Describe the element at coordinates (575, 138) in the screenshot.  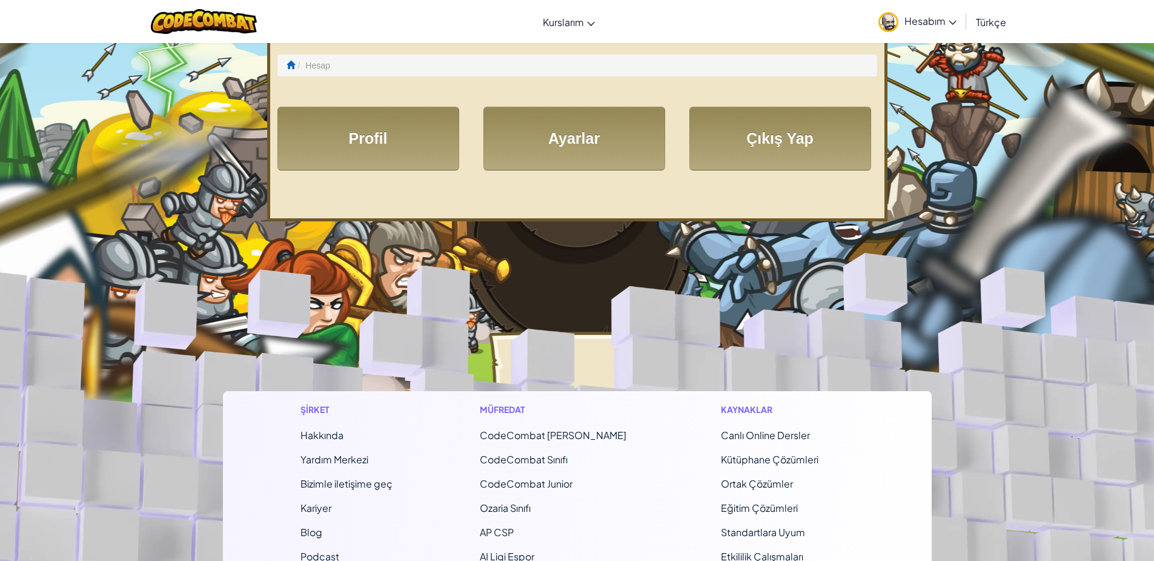
I see `a: Ayarlar` at that location.